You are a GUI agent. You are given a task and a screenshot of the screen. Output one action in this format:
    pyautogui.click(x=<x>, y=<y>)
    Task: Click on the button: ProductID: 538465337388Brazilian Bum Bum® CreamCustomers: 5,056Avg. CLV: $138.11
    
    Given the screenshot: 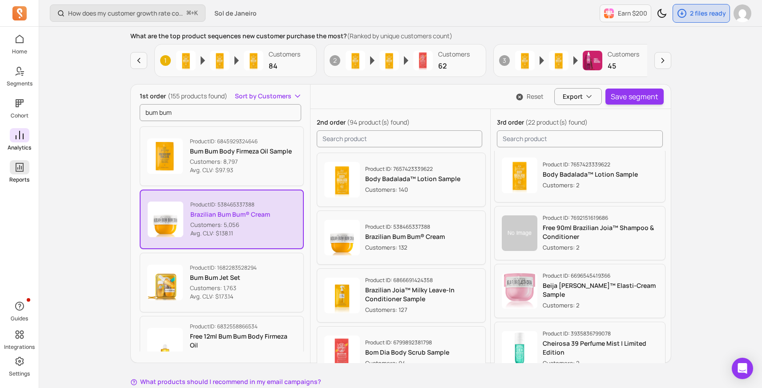 What is the action you would take?
    pyautogui.click(x=222, y=219)
    